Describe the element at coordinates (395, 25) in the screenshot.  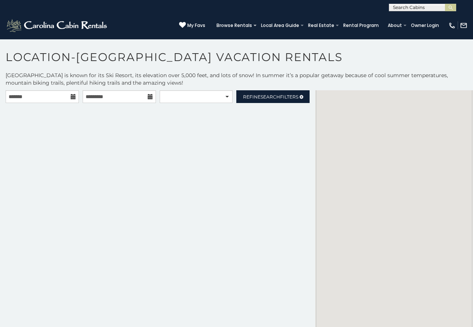
I see `a: About` at that location.